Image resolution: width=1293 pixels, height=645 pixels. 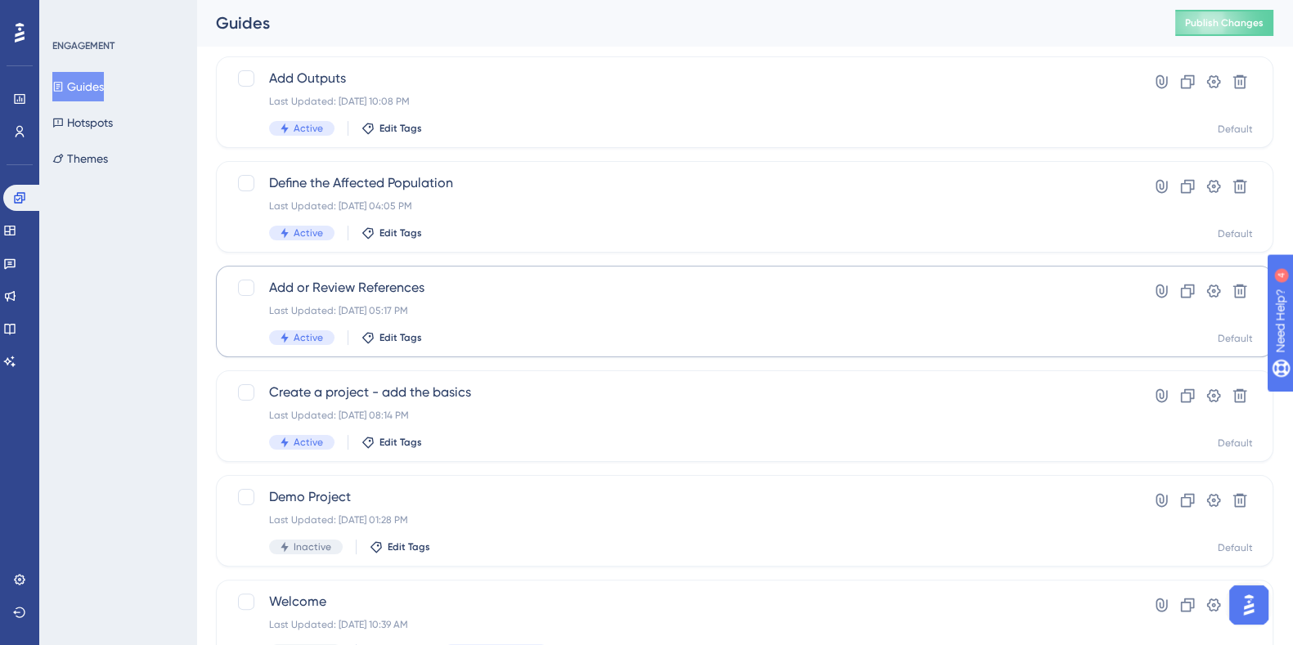 I want to click on img: launcher-image-alternative-text, so click(x=25, y=25).